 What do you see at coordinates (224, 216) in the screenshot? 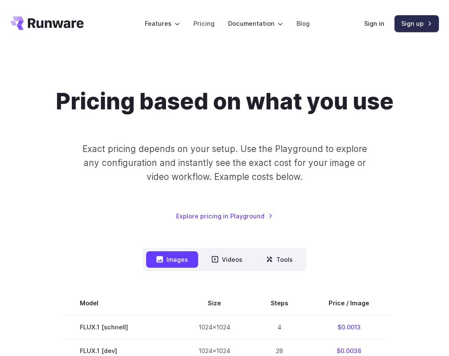
I see `a: Explore pricing in Playground` at bounding box center [224, 216].